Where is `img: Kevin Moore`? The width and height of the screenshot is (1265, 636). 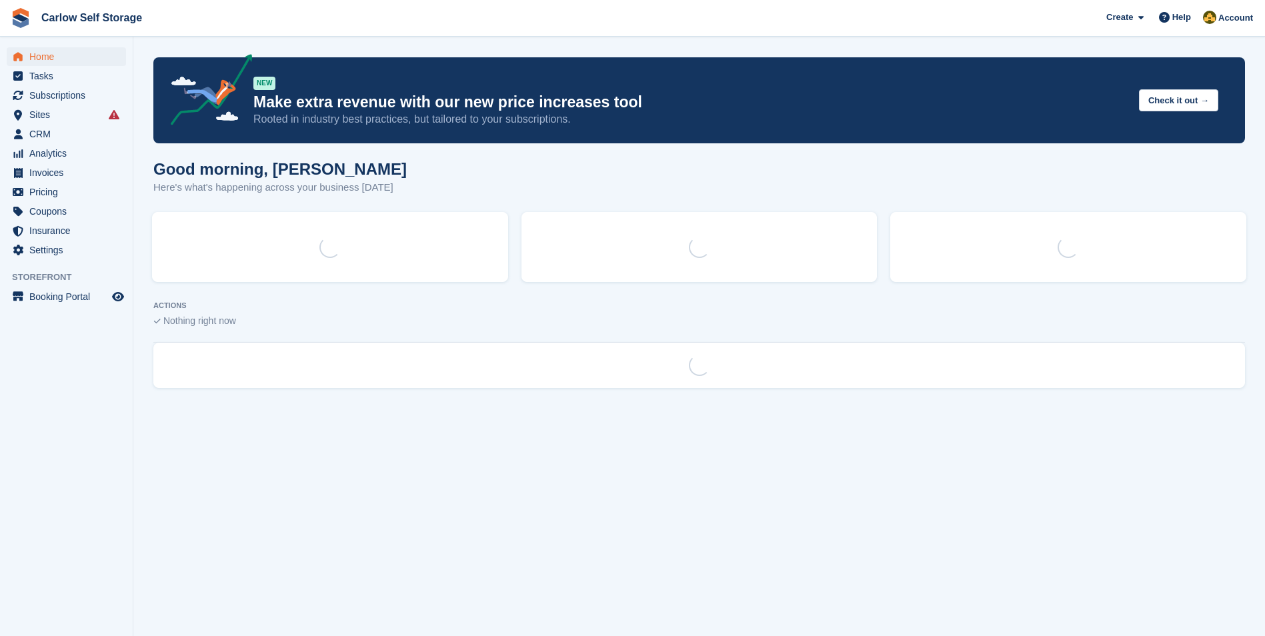 img: Kevin Moore is located at coordinates (1210, 17).